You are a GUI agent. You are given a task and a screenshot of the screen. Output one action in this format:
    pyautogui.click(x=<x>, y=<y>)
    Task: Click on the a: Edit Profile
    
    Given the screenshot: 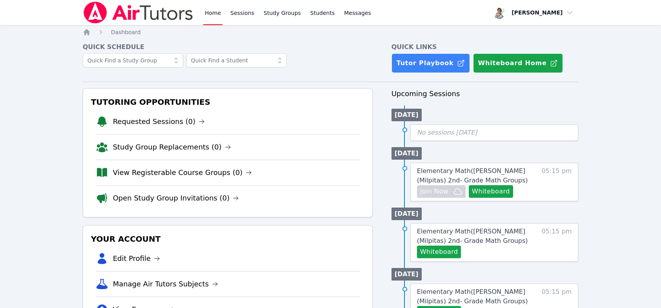 What is the action you would take?
    pyautogui.click(x=137, y=259)
    